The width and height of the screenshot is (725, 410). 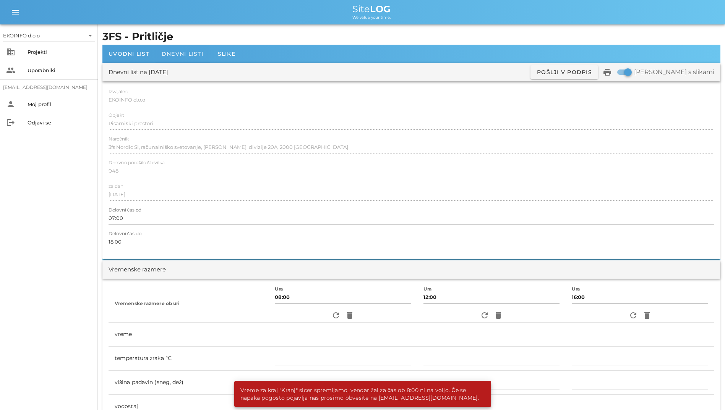 I want to click on div: Vreme za kraj "Kranj" sicer spremljamo, vendar žal za čas ob 8:00 ni na voljo. Če se napaka pogos..., so click(x=361, y=394).